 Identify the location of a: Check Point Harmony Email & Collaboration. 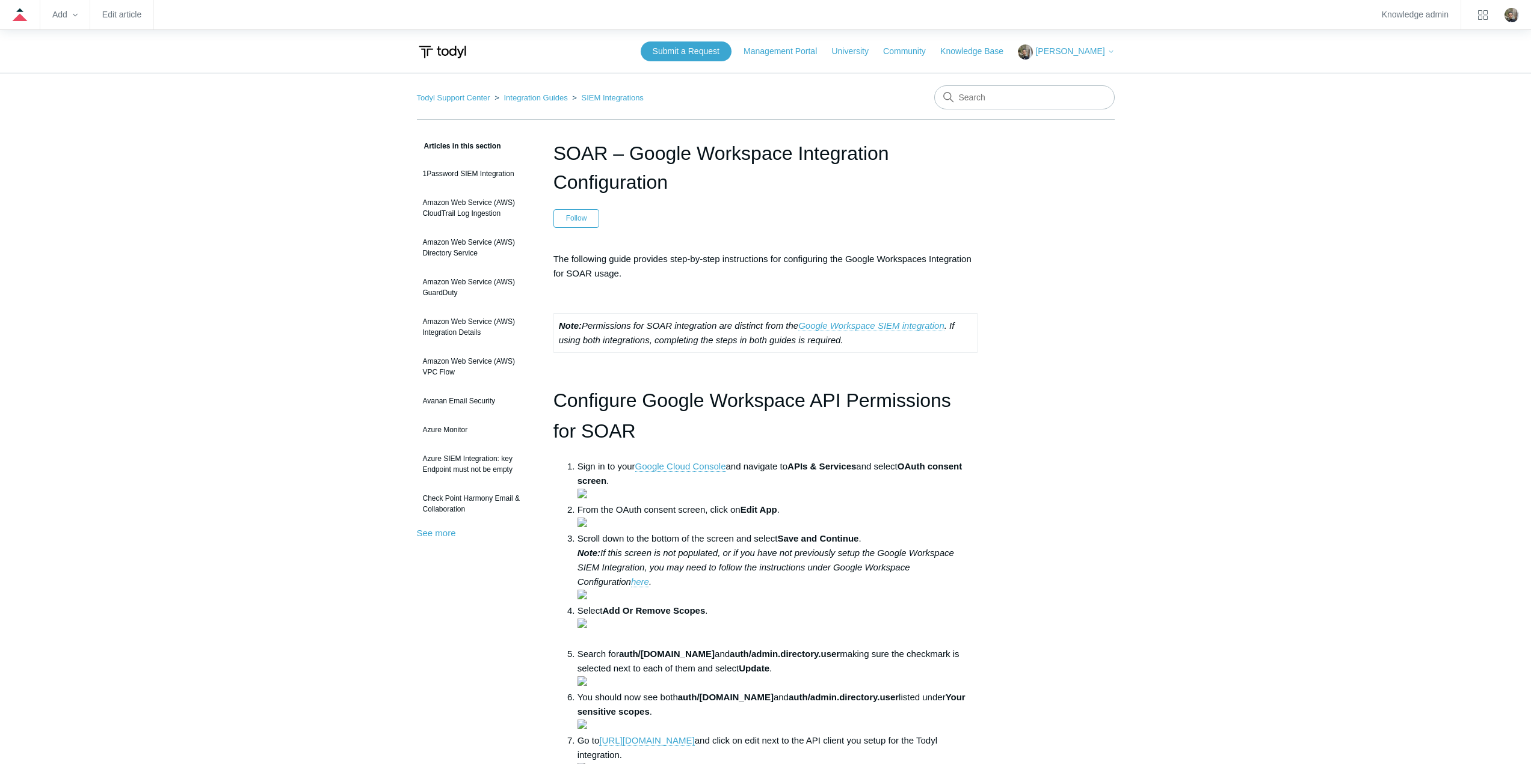
(476, 504).